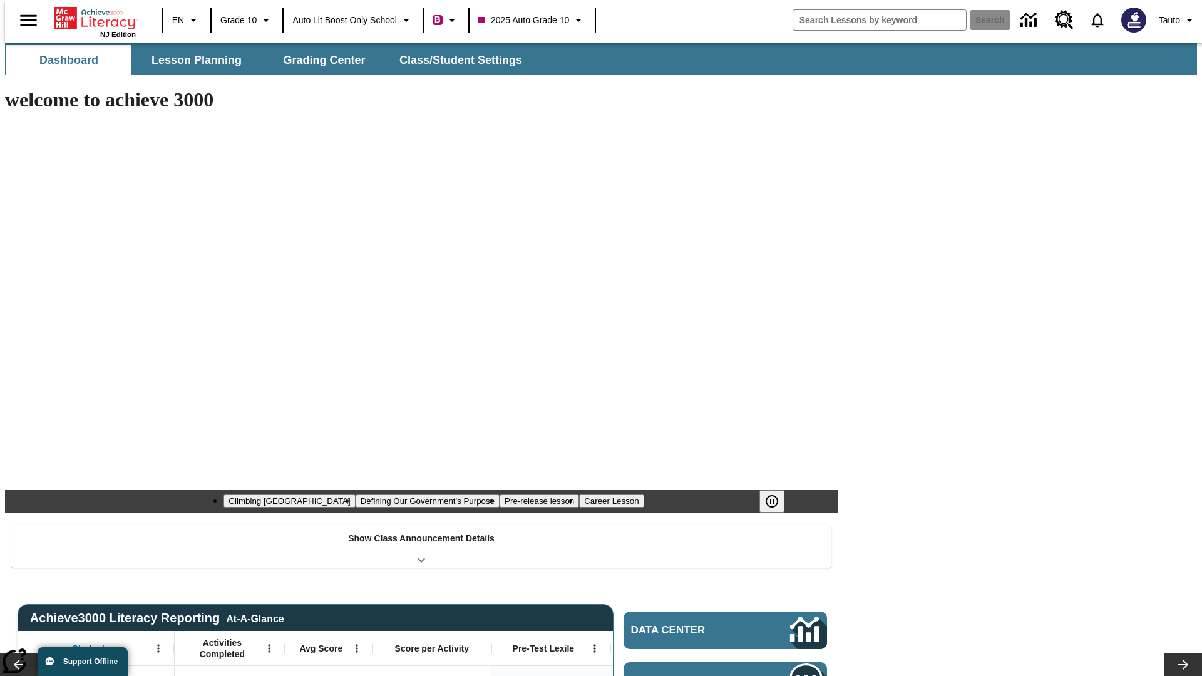  I want to click on a: Home, so click(95, 18).